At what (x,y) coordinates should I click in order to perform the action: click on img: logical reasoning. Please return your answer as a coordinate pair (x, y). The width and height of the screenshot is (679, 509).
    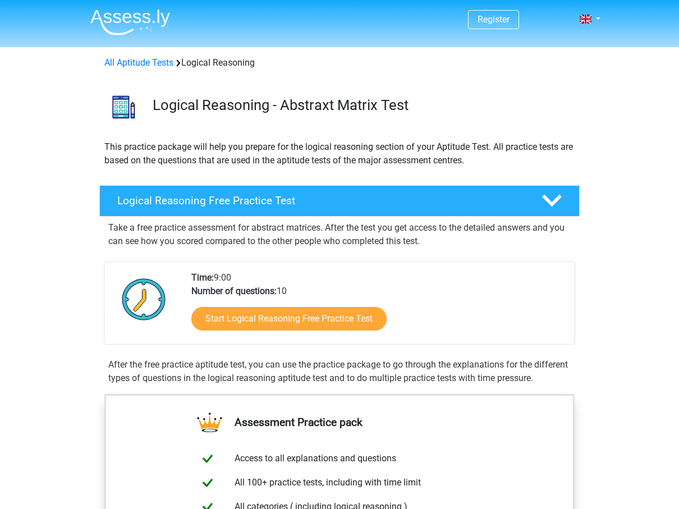
    Looking at the image, I should click on (123, 107).